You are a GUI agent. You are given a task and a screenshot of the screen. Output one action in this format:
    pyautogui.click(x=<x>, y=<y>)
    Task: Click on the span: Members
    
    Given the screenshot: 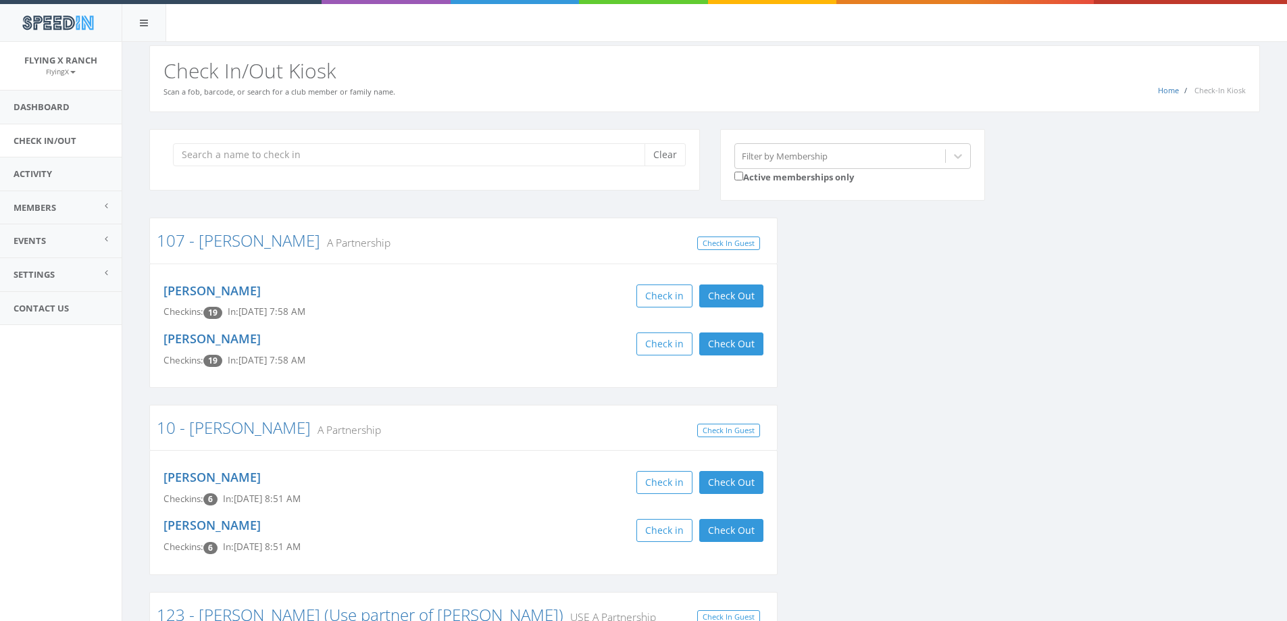 What is the action you would take?
    pyautogui.click(x=34, y=207)
    